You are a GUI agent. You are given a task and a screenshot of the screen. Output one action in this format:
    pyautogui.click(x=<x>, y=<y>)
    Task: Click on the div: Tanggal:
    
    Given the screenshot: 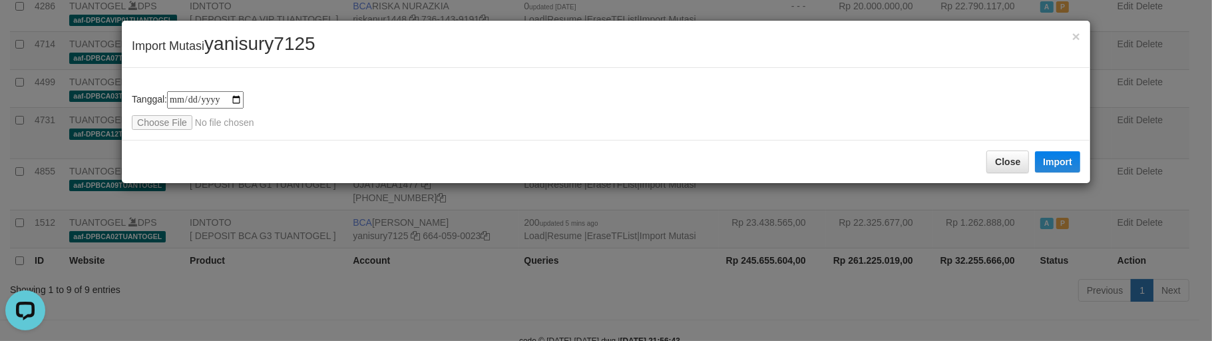 What is the action you would take?
    pyautogui.click(x=606, y=110)
    